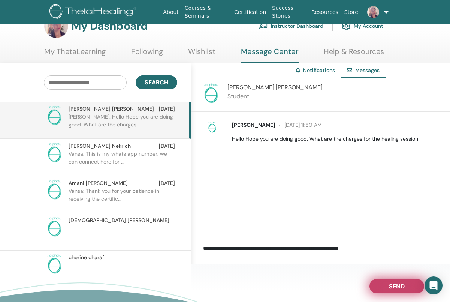 This screenshot has height=302, width=450. What do you see at coordinates (434, 285) in the screenshot?
I see `div: Open Intercom Messenger` at bounding box center [434, 285].